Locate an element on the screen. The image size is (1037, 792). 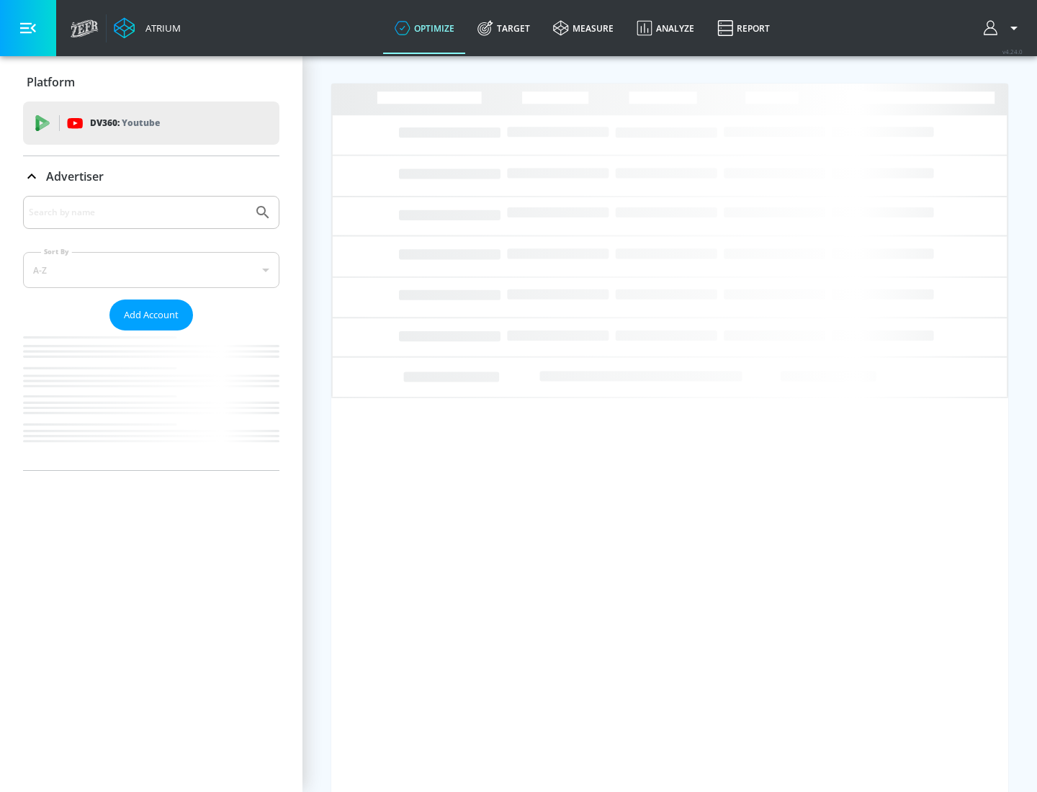
a: measure is located at coordinates (583, 28).